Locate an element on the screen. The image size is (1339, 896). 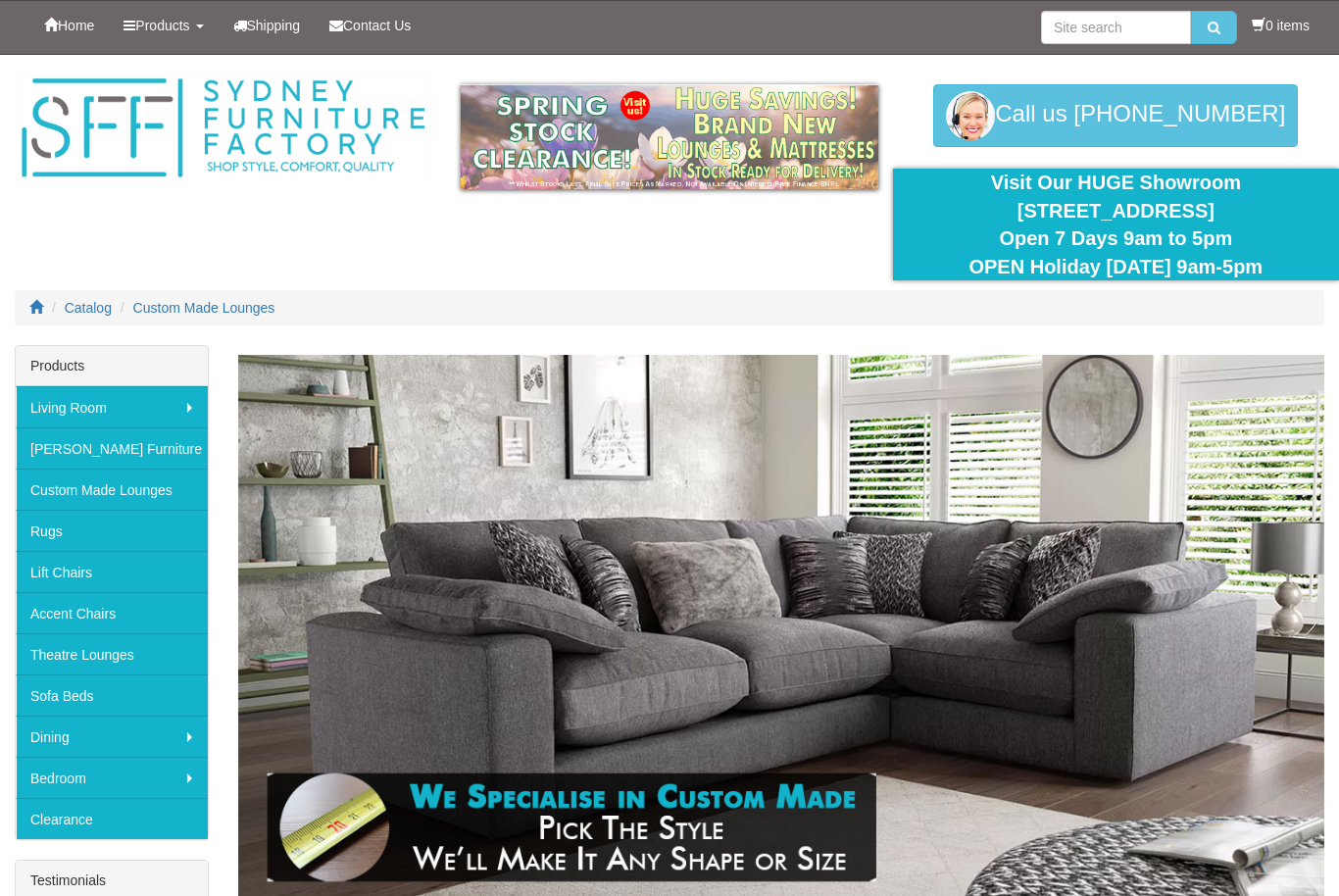
a: Bedroom is located at coordinates (112, 777).